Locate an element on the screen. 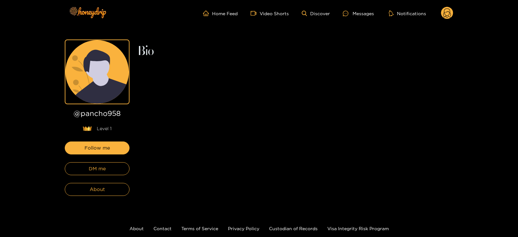  a: Privacy Policy is located at coordinates (244, 228).